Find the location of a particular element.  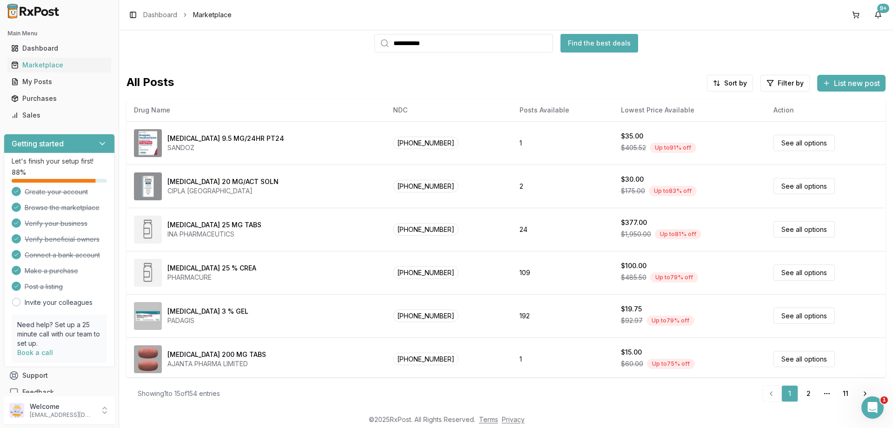

span: Browse the marketplace is located at coordinates (62, 208).